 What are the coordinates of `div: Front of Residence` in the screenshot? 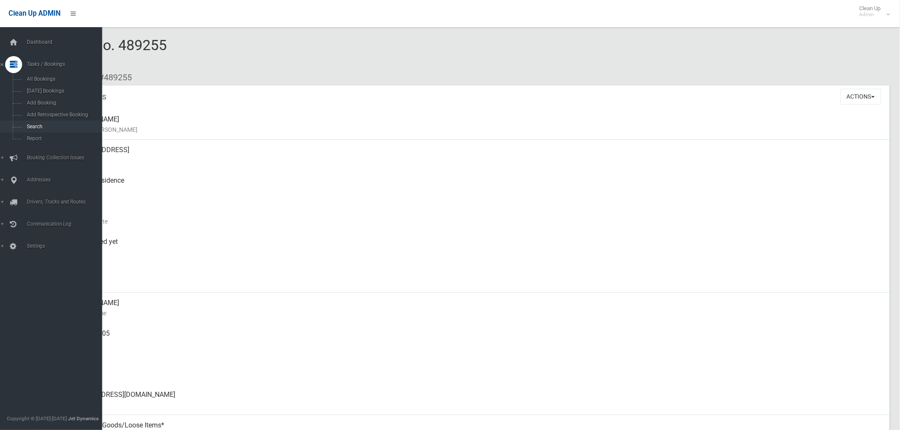 It's located at (475, 186).